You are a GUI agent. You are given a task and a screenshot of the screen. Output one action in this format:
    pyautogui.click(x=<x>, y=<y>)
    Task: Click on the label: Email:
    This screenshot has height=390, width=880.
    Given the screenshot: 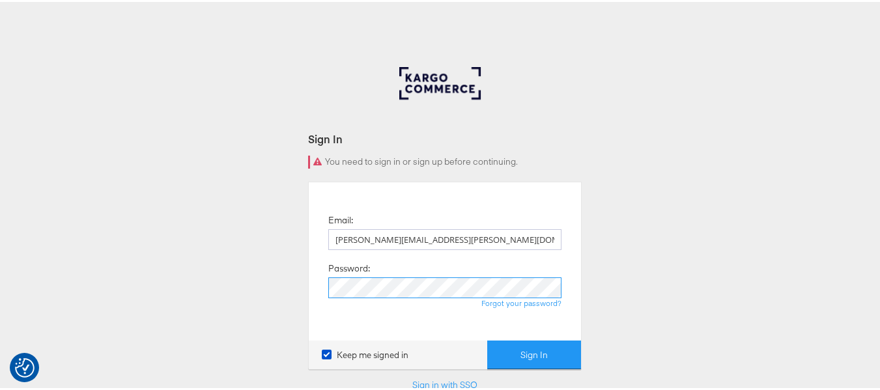 What is the action you would take?
    pyautogui.click(x=341, y=218)
    